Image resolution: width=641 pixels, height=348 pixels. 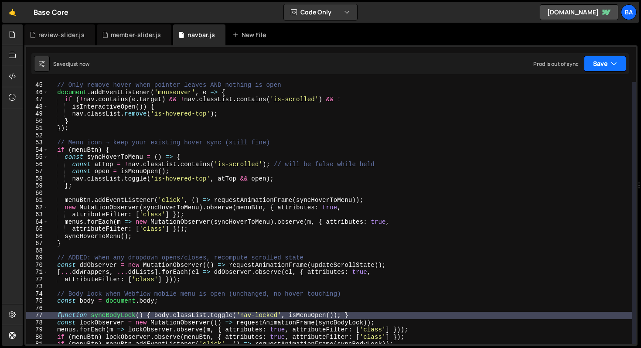 I want to click on div: 56, so click(x=37, y=164).